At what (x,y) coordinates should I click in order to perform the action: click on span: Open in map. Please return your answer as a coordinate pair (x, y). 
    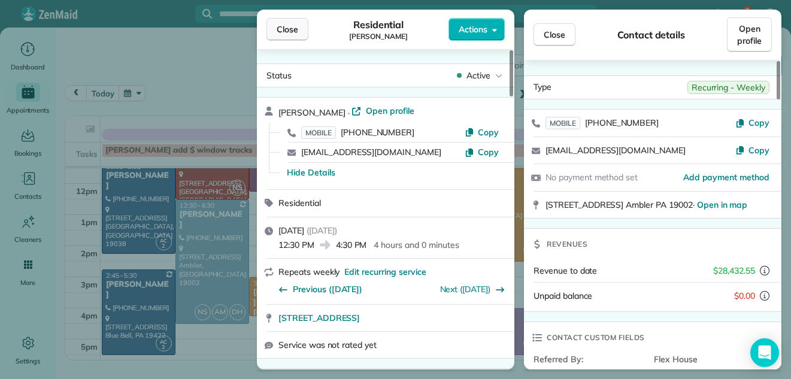
    Looking at the image, I should click on (723, 205).